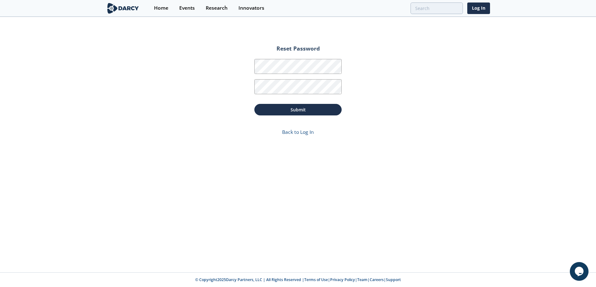  I want to click on a: Careers, so click(377, 279).